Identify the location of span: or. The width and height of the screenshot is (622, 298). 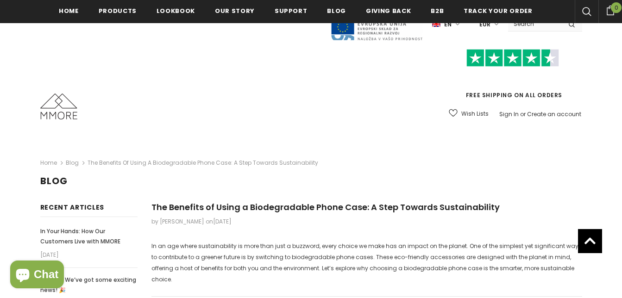
(523, 114).